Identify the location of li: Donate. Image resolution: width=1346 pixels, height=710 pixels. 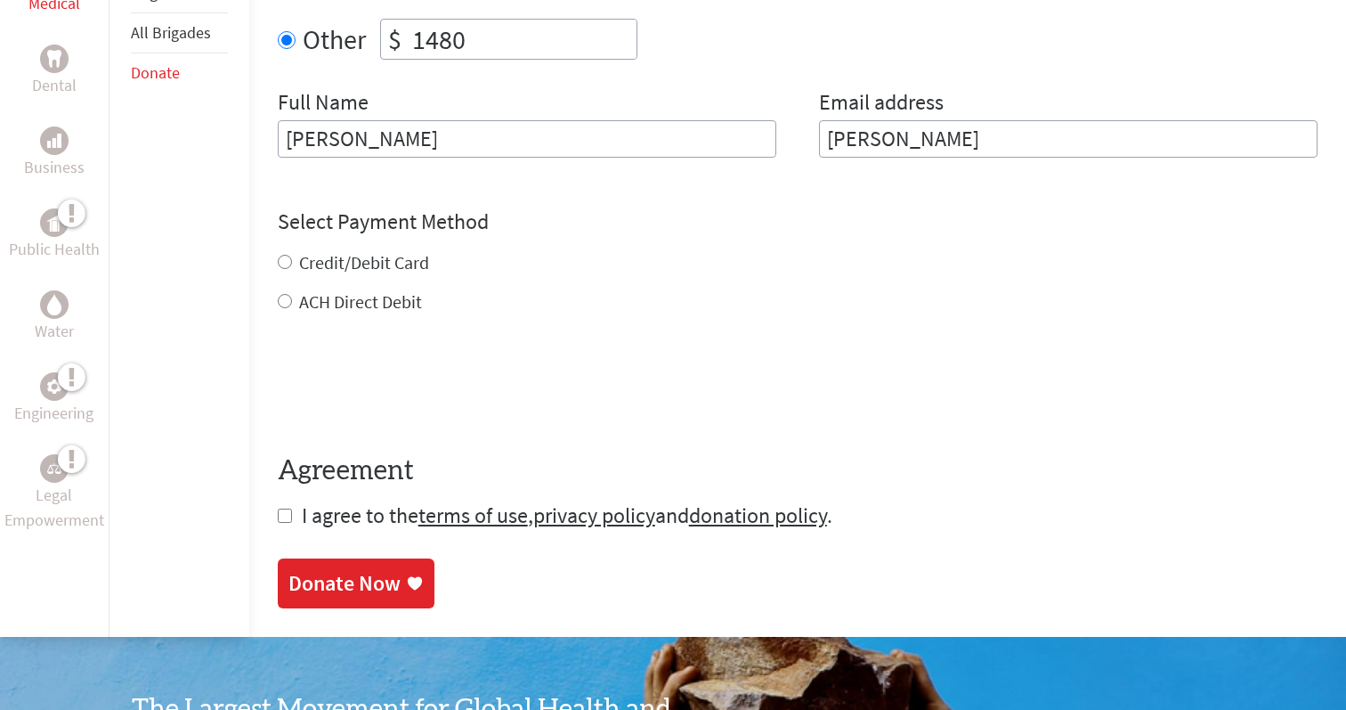
(179, 73).